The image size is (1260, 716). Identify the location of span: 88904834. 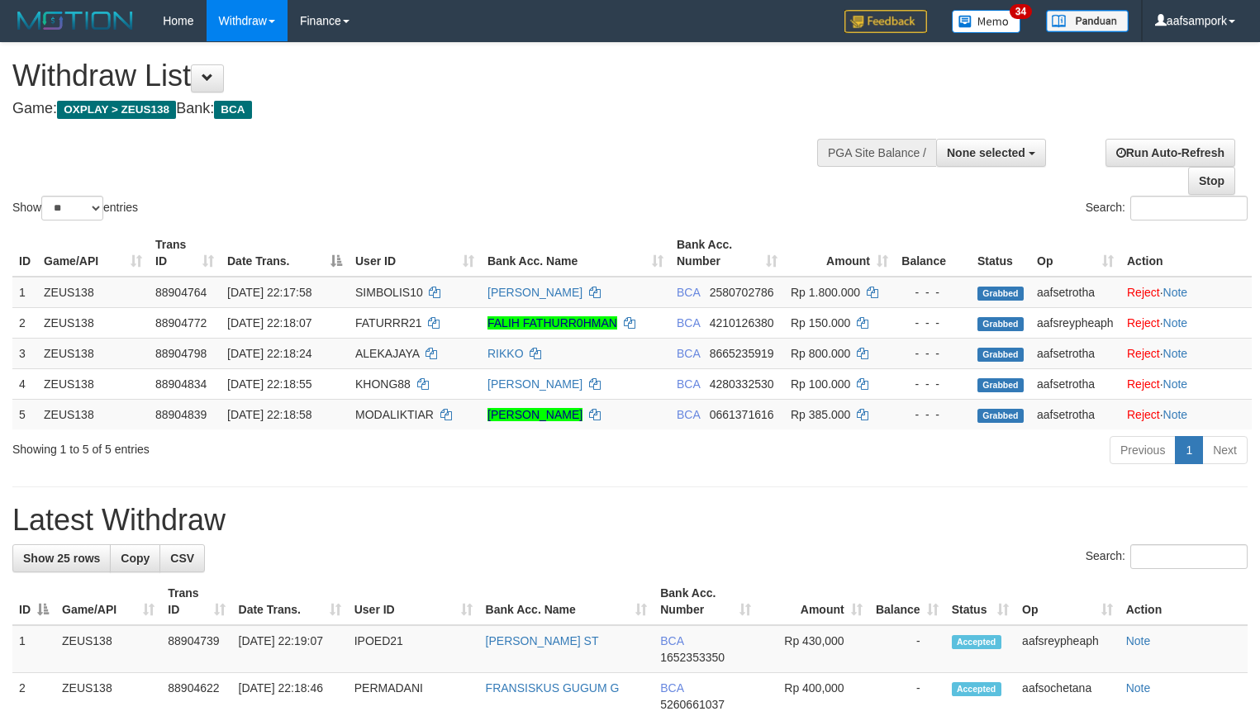
(181, 384).